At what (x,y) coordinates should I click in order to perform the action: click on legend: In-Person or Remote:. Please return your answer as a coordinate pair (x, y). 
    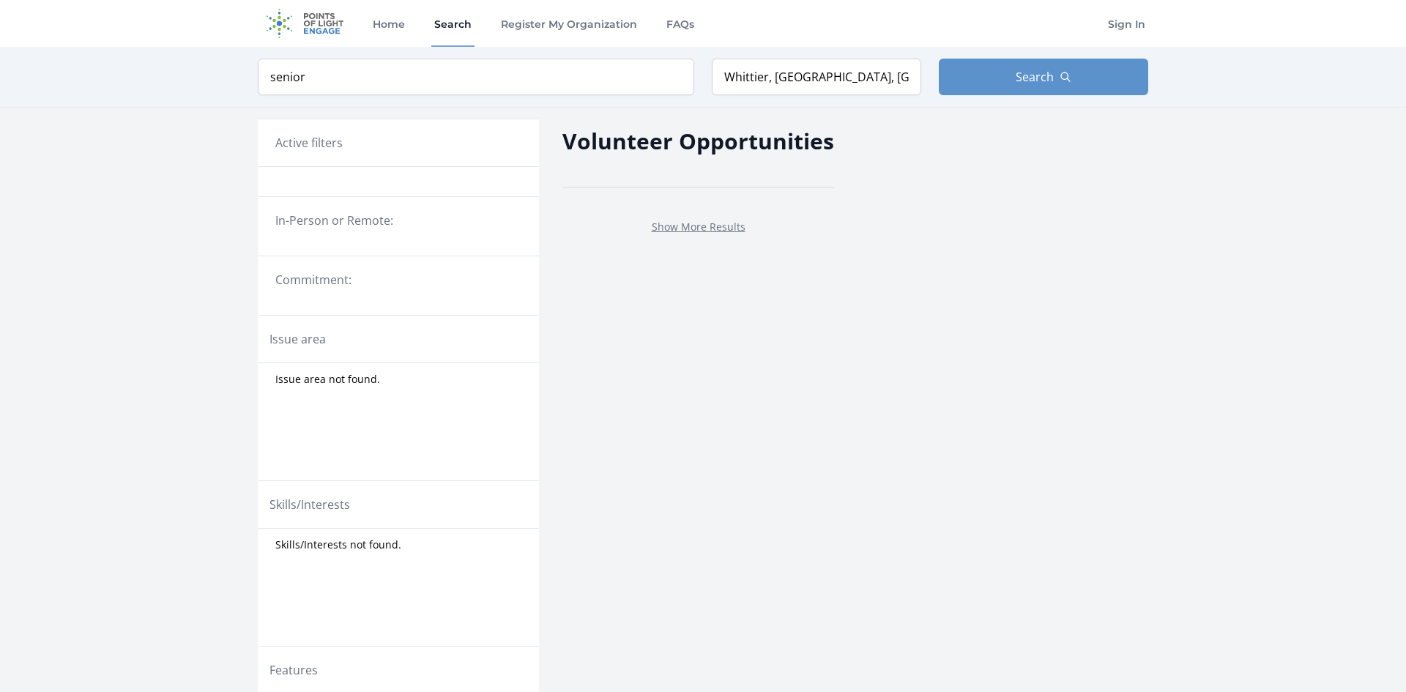
    Looking at the image, I should click on (398, 220).